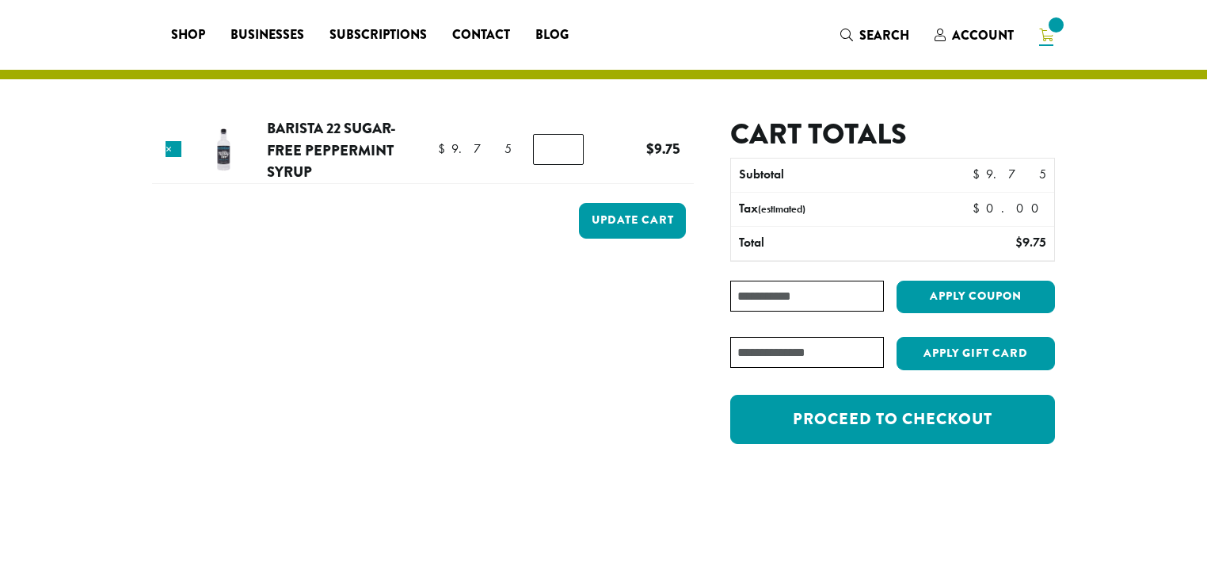  Describe the element at coordinates (223, 150) in the screenshot. I see `img: Barista 22 Sugar-Free Peppermint Syrup` at that location.